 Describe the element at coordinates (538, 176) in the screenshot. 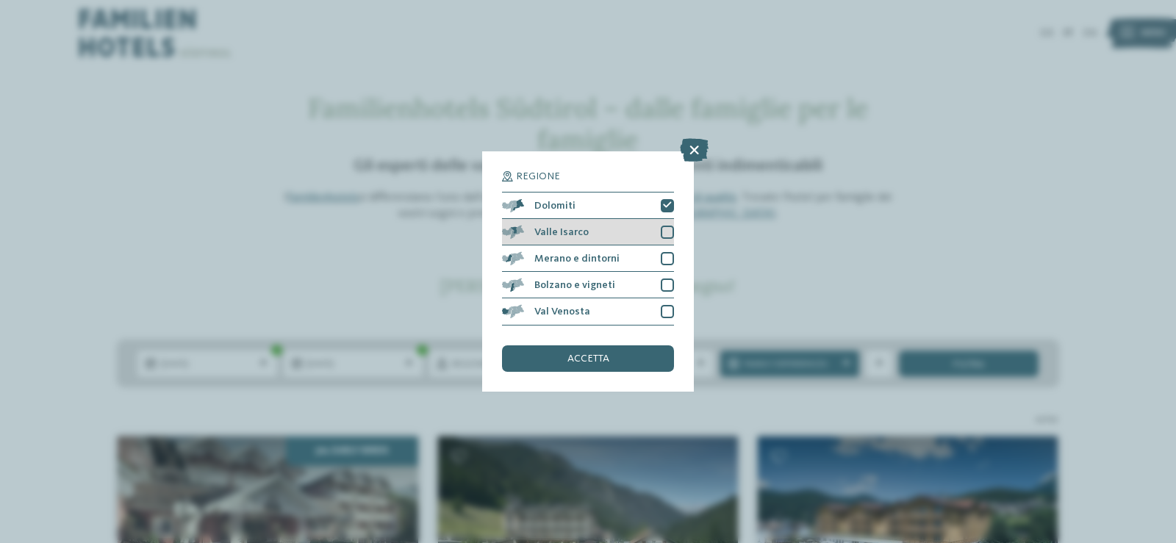

I see `span: Regione` at that location.